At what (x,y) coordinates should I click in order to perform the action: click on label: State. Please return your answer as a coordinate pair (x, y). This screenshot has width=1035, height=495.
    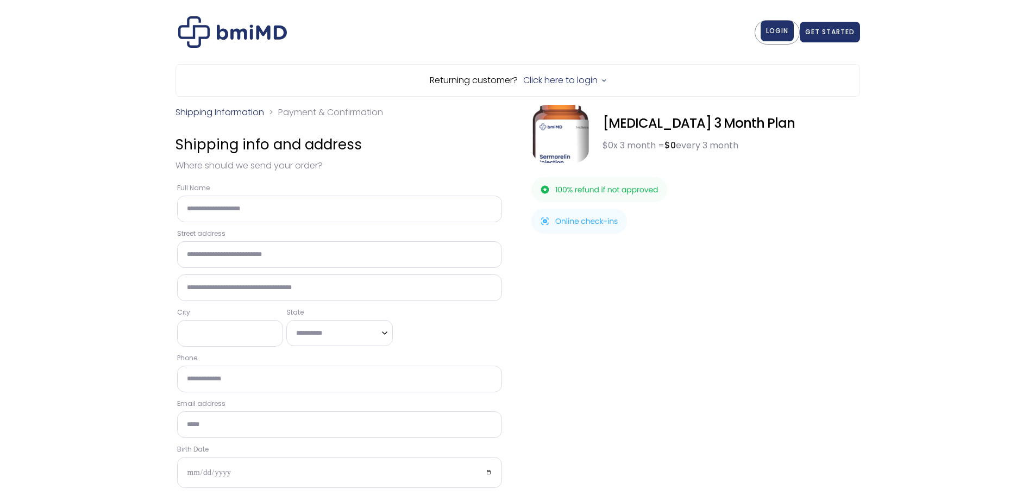
    Looking at the image, I should click on (340, 312).